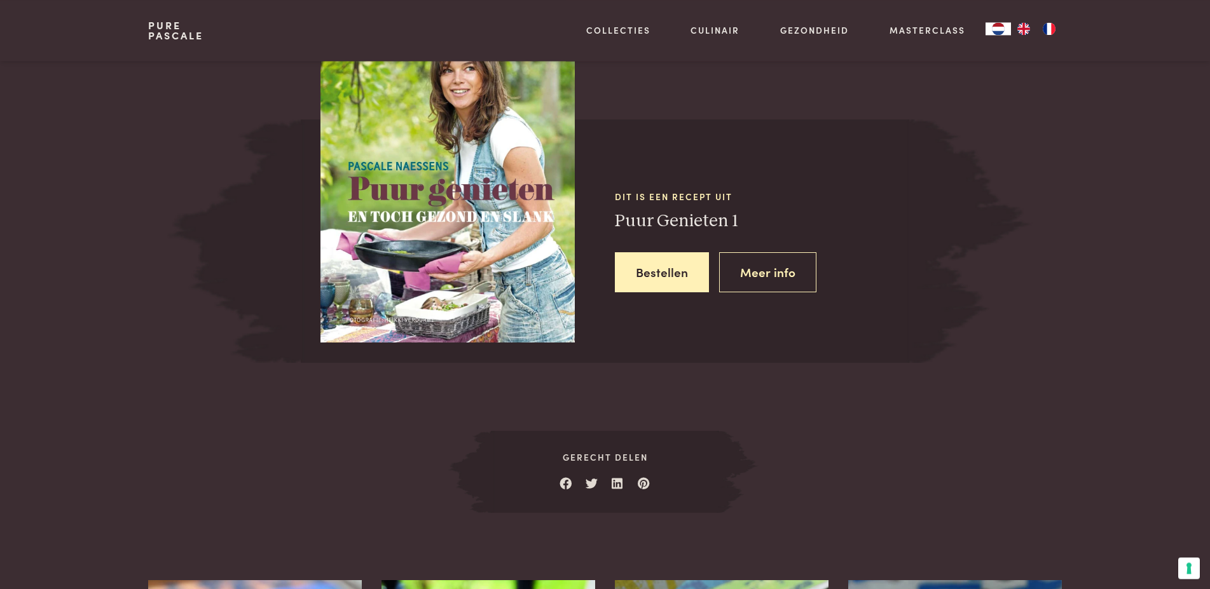  Describe the element at coordinates (927, 30) in the screenshot. I see `a: Masterclass` at that location.